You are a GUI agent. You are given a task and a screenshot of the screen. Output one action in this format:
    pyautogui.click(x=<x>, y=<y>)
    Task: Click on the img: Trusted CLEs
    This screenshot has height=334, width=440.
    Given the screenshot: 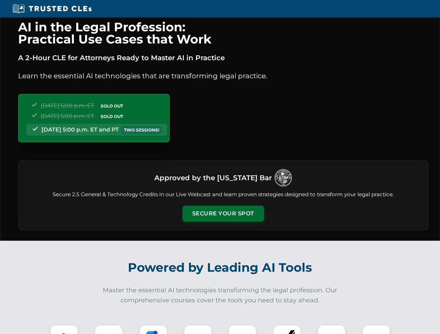 What is the action you would take?
    pyautogui.click(x=52, y=9)
    